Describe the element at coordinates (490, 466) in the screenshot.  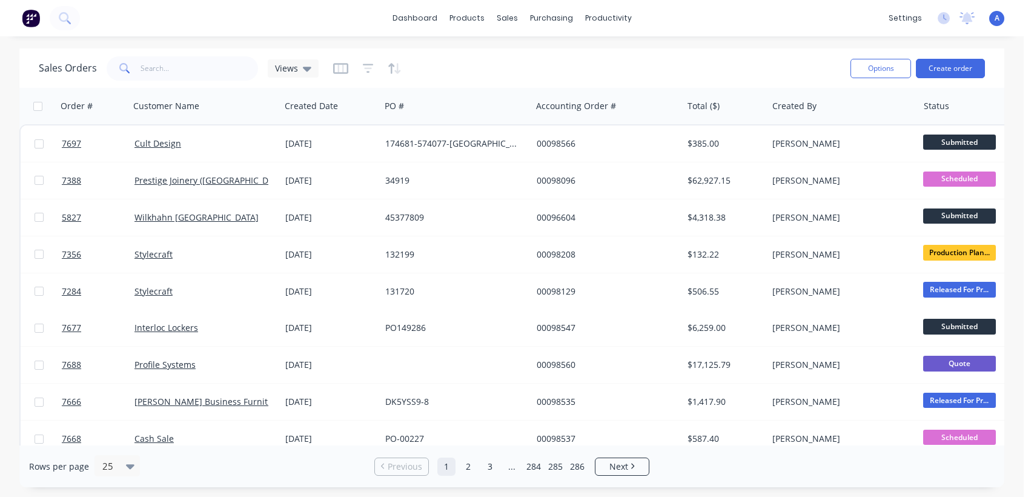
I see `a: Page 3` at that location.